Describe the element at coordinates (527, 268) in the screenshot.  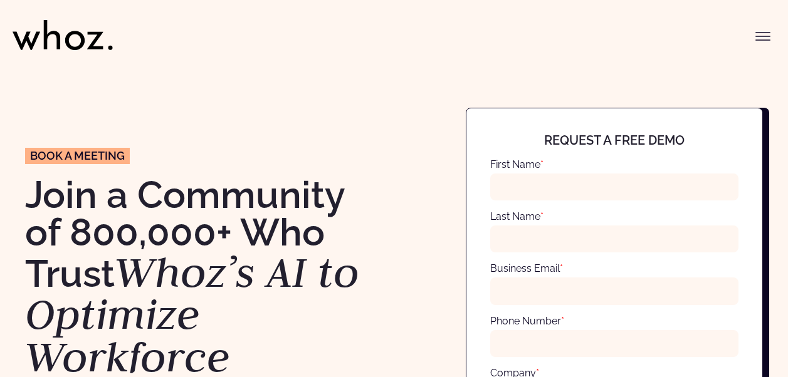
I see `label: Business Email` at that location.